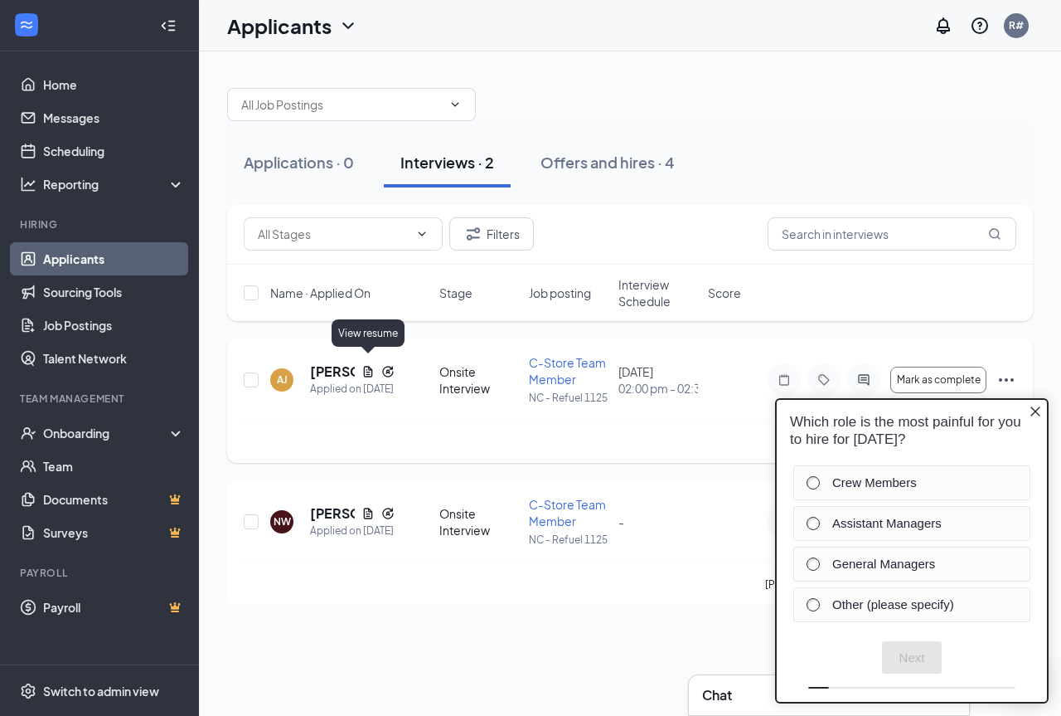 The height and width of the screenshot is (716, 1061). I want to click on svg: MagnifyingGlass, so click(995, 234).